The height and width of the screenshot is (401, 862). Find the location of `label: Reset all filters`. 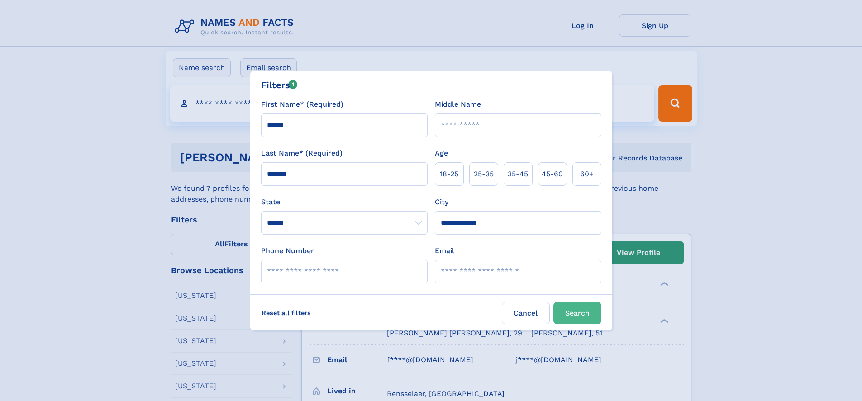

label: Reset all filters is located at coordinates (286, 313).